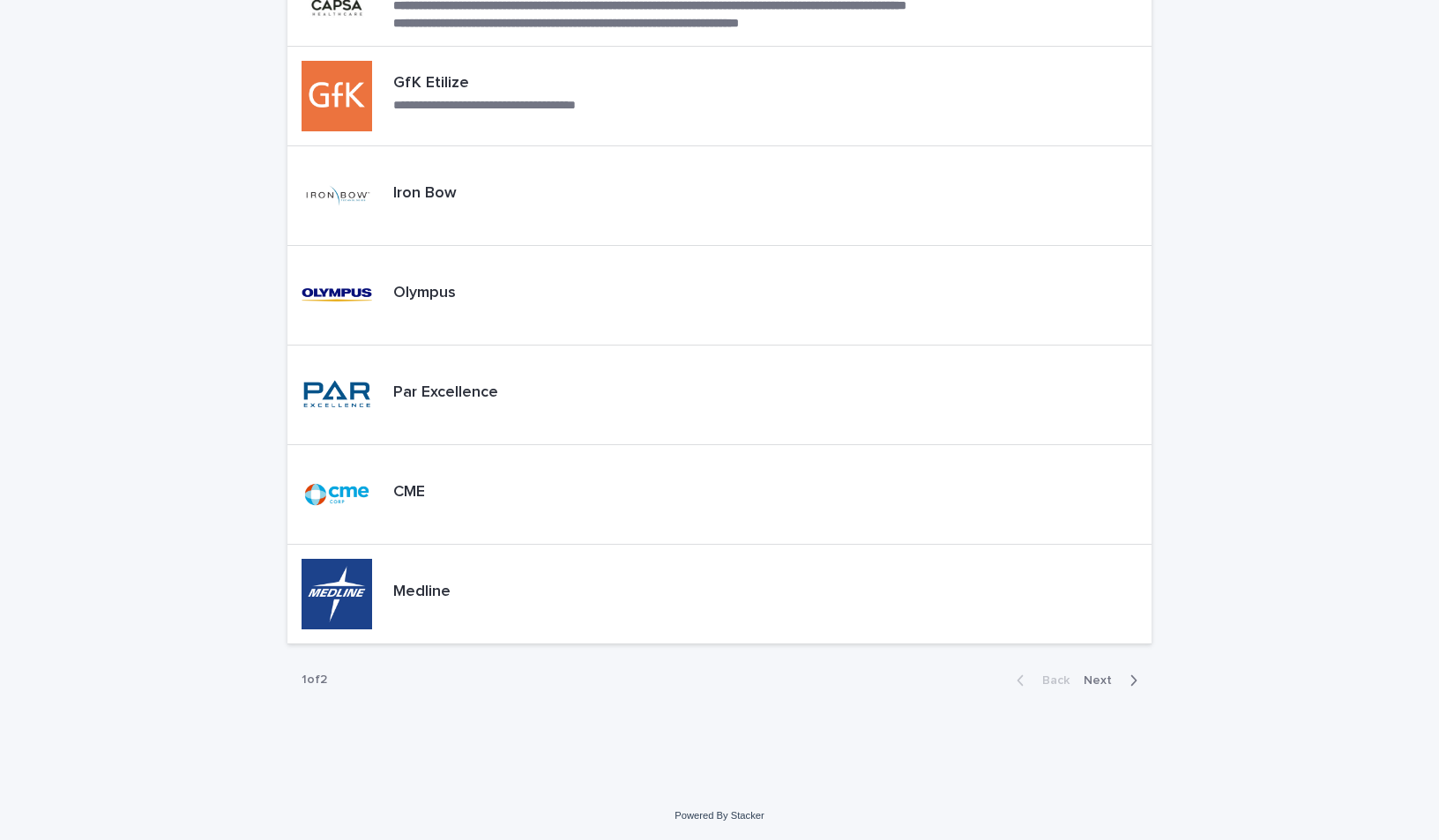  Describe the element at coordinates (545, 84) in the screenshot. I see `p: GfK Etilize` at that location.